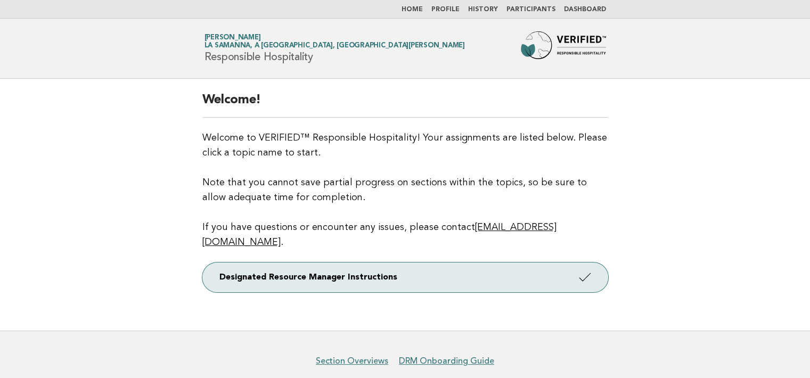 The image size is (810, 378). Describe the element at coordinates (483, 10) in the screenshot. I see `a: History` at that location.